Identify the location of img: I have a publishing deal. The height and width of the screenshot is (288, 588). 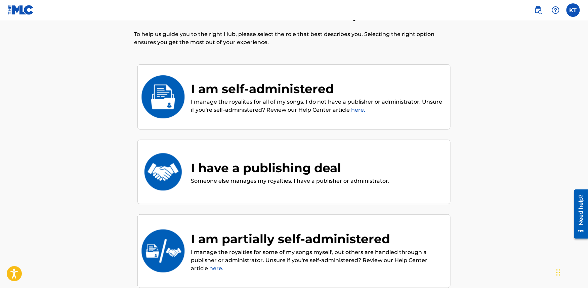
(163, 172).